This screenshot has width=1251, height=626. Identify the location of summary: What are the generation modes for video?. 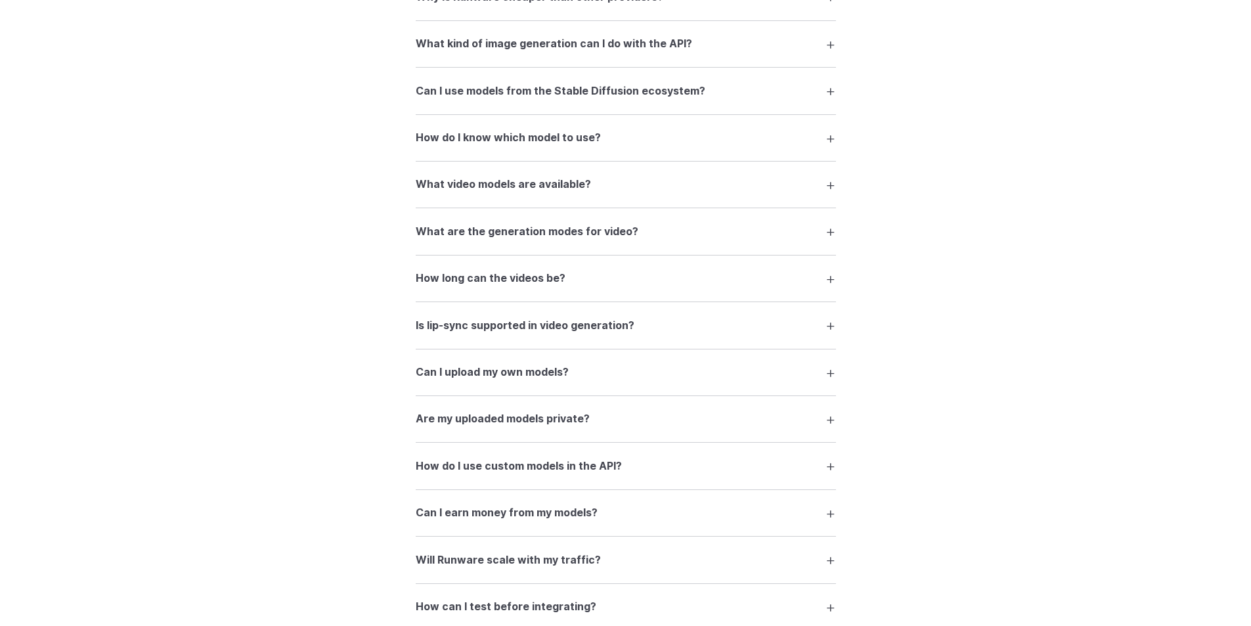
(626, 231).